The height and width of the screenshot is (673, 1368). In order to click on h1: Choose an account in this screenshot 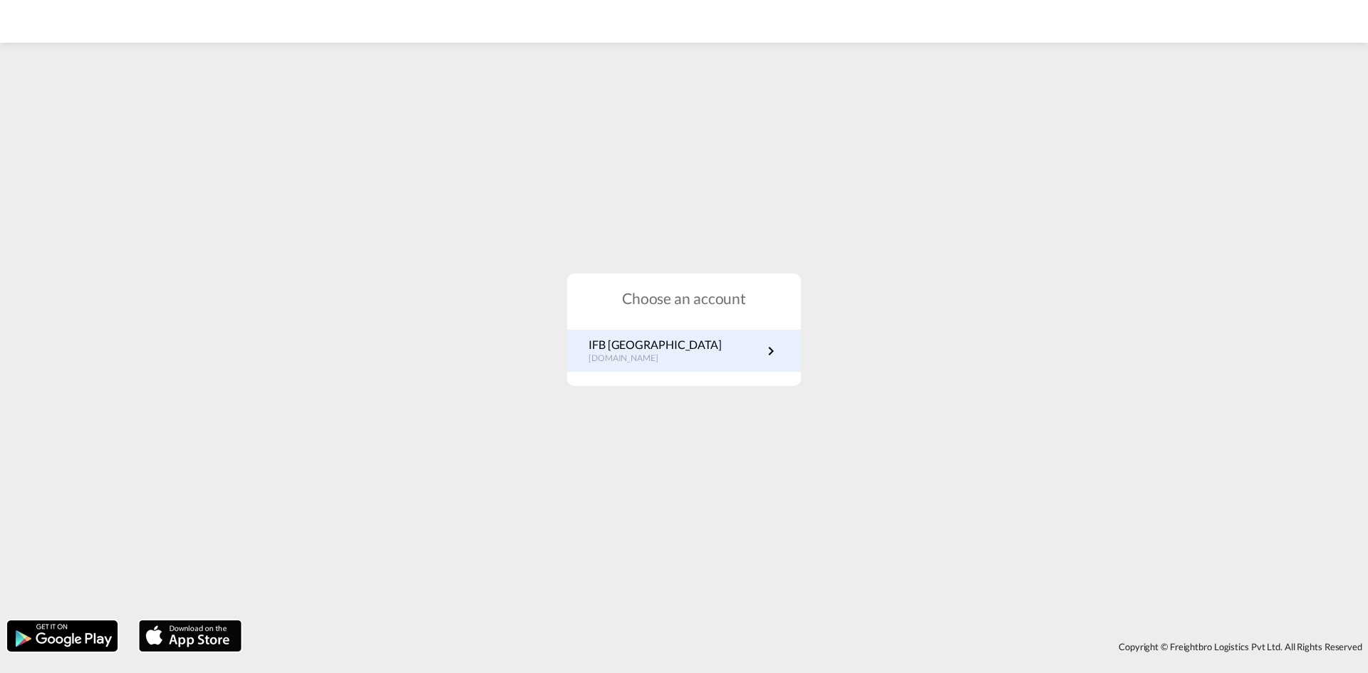, I will do `click(684, 298)`.